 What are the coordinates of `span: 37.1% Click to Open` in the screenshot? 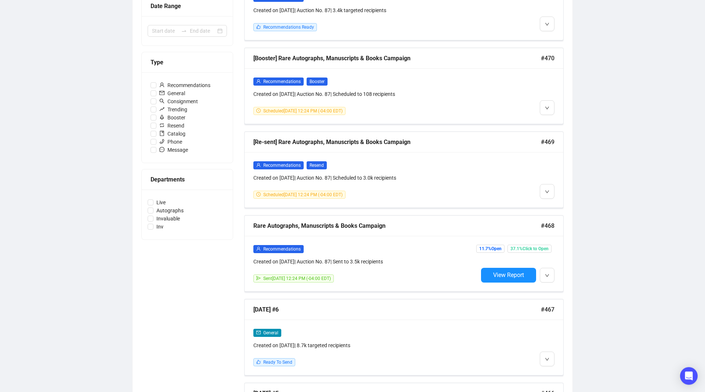 It's located at (529, 248).